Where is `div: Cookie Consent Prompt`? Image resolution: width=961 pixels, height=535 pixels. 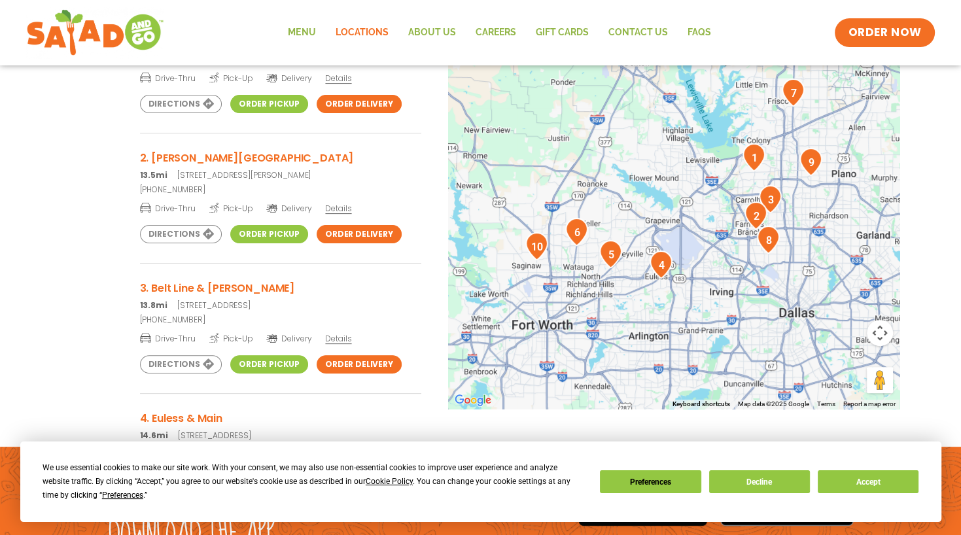 div: Cookie Consent Prompt is located at coordinates (481, 481).